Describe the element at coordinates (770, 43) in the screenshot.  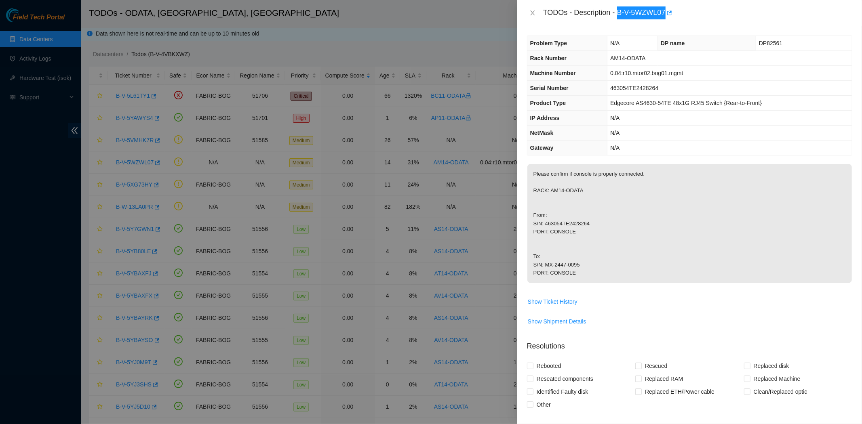
I see `span: DP82561` at that location.